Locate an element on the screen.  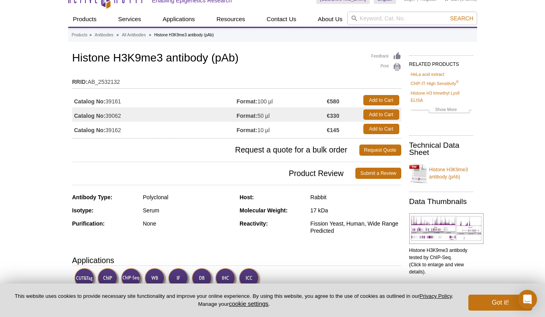
img: Immunofluorescence Validated is located at coordinates (179, 279).